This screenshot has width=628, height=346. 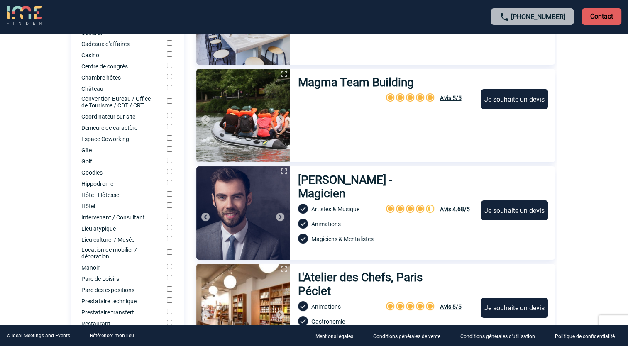 What do you see at coordinates (118, 117) in the screenshot?
I see `label: Coordinateur sur site` at bounding box center [118, 117].